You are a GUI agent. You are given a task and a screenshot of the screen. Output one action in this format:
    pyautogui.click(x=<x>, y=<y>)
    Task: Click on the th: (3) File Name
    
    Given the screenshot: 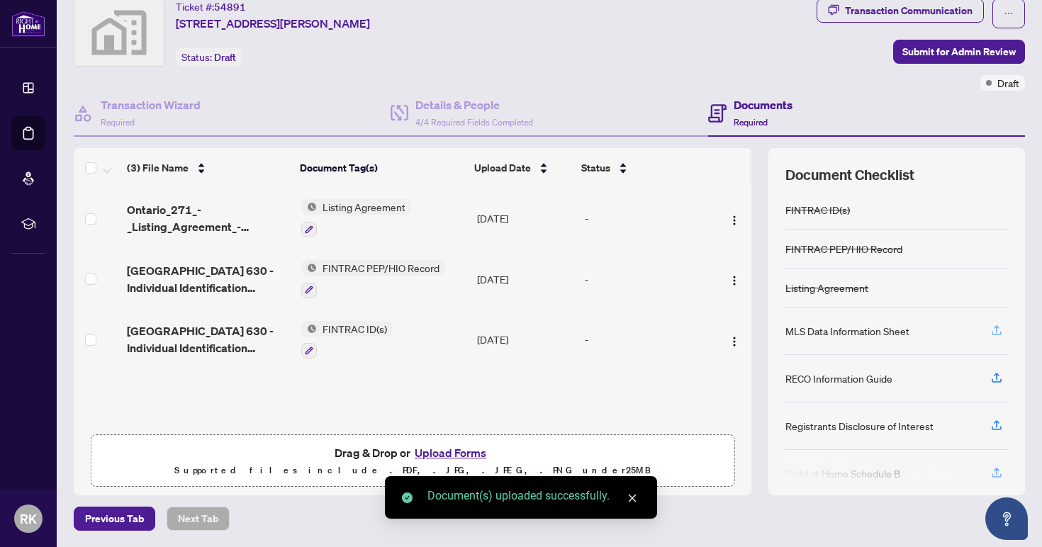 What is the action you would take?
    pyautogui.click(x=208, y=168)
    